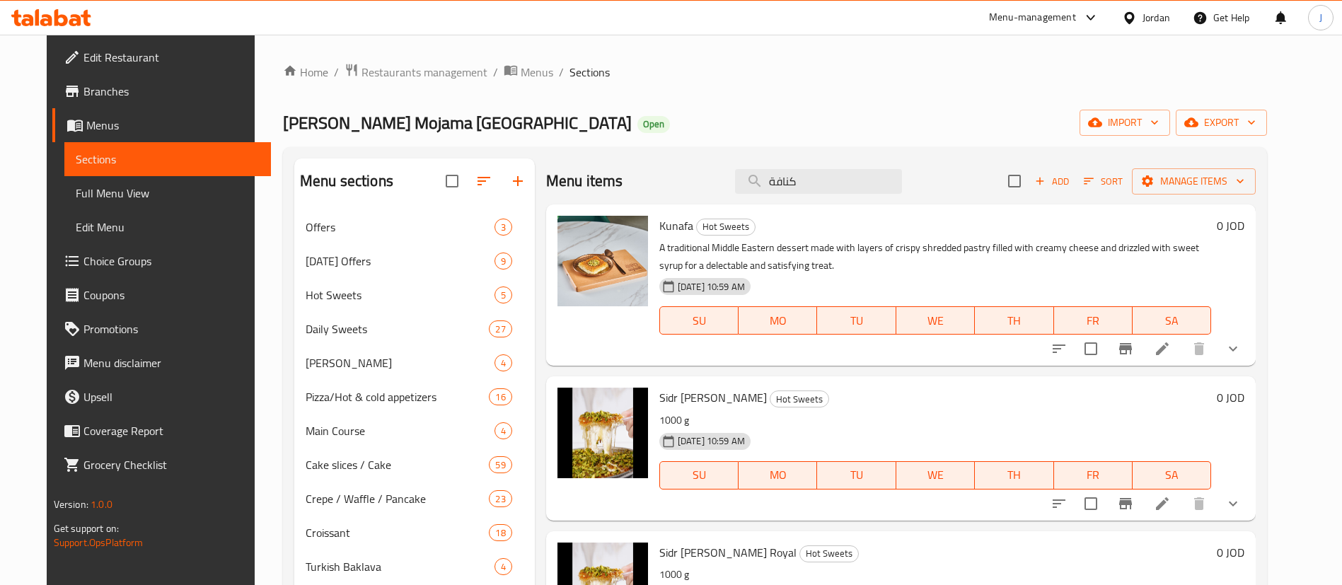 This screenshot has height=585, width=1342. What do you see at coordinates (414, 397) in the screenshot?
I see `div: Pizza/Hot & cold appetizers16` at bounding box center [414, 397].